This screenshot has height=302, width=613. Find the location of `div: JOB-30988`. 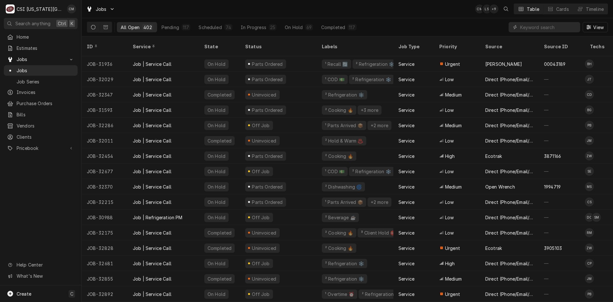

div: JOB-30988 is located at coordinates (105, 217).